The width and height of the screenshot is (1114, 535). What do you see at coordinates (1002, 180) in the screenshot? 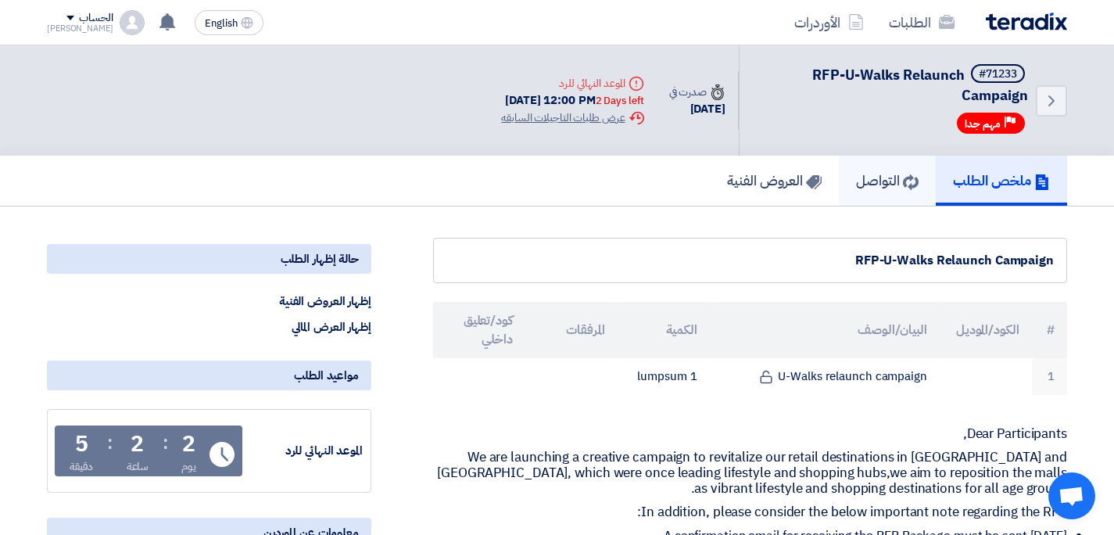
I see `h5: ملخص الطلب` at bounding box center [1002, 180].